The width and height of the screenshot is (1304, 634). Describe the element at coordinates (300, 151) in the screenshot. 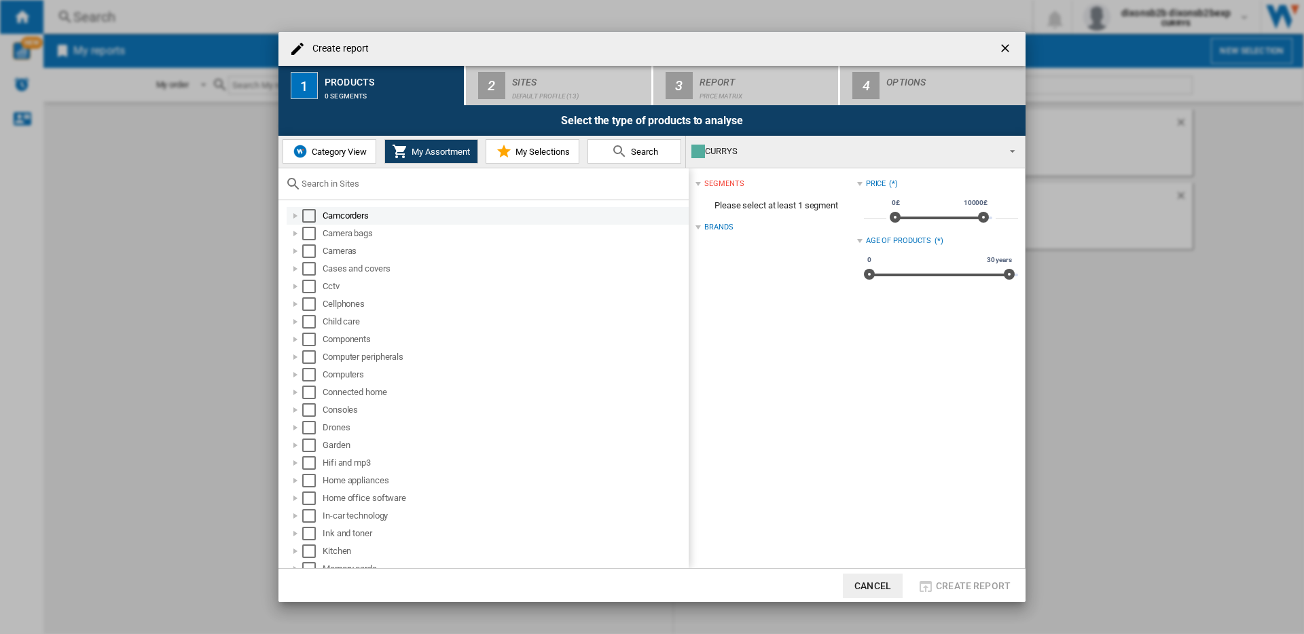

I see `img: wiser-icon-blue.png` at that location.